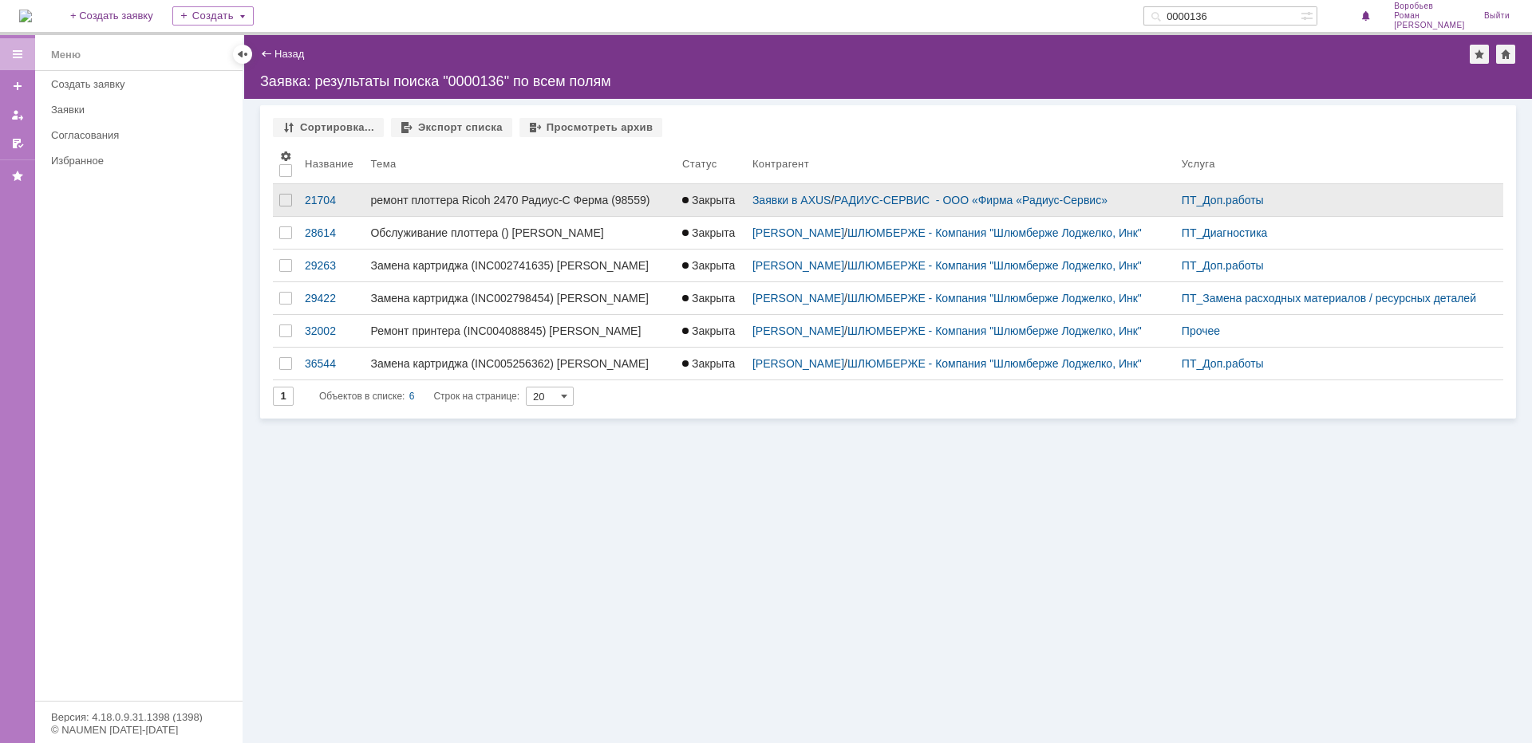 The width and height of the screenshot is (1532, 743). What do you see at coordinates (1328, 298) in the screenshot?
I see `a: ПТ_Замена расходных материалов / ресурсных деталей` at bounding box center [1328, 298].